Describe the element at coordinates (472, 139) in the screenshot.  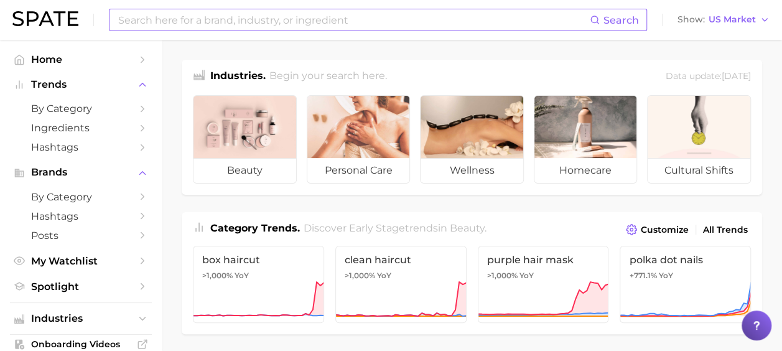
I see `a: wellness` at that location.